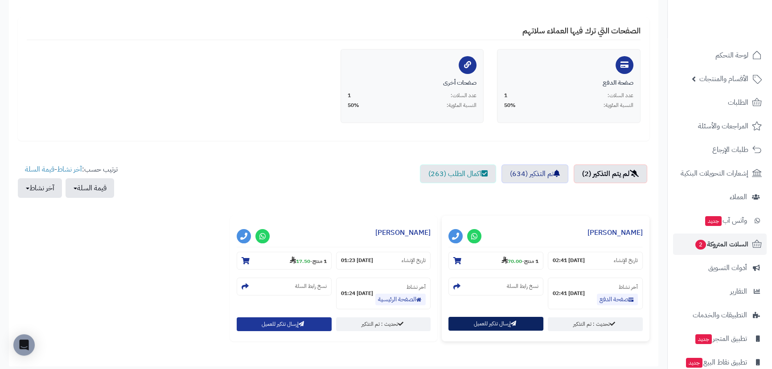 The height and width of the screenshot is (369, 772). Describe the element at coordinates (412, 83) in the screenshot. I see `div: صفحات أخرى` at that location.